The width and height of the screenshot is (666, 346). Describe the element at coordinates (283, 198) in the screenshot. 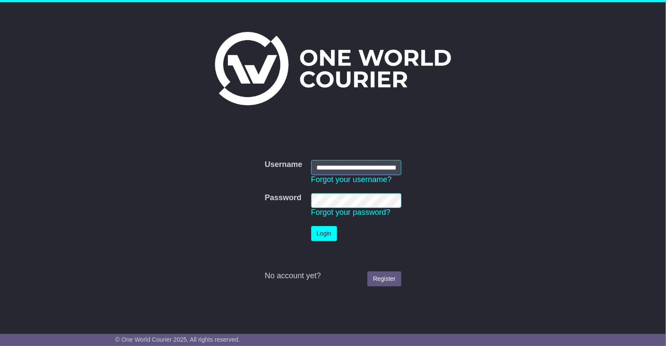

I see `label: Password` at that location.